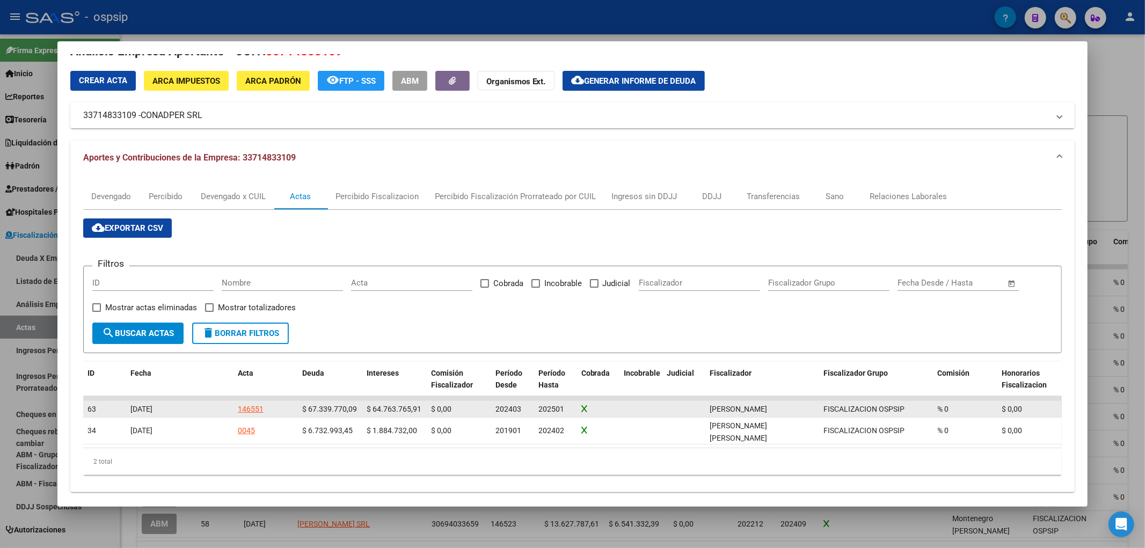 The height and width of the screenshot is (548, 1145). I want to click on mat-icon: delete, so click(208, 333).